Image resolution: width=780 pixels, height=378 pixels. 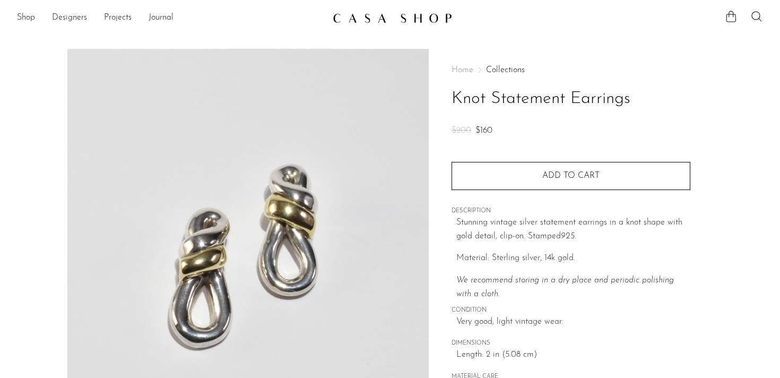 I want to click on nav: Desktop navigation, so click(x=170, y=18).